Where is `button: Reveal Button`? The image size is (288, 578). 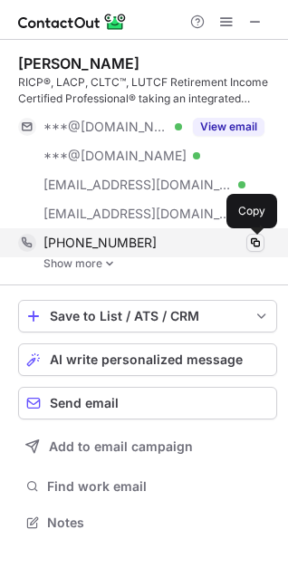 button: Reveal Button is located at coordinates (228, 127).